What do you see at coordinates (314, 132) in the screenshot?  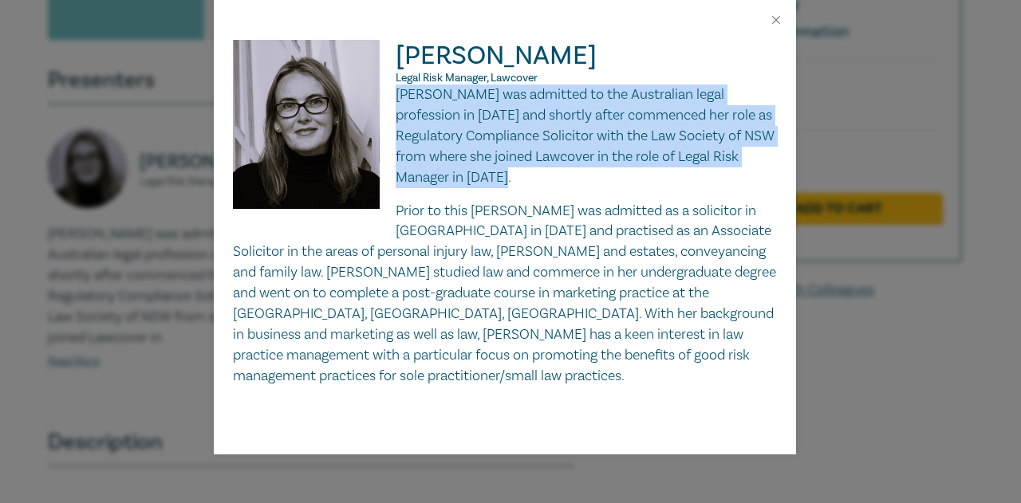 I see `img: Glenda Carry` at bounding box center [314, 132].